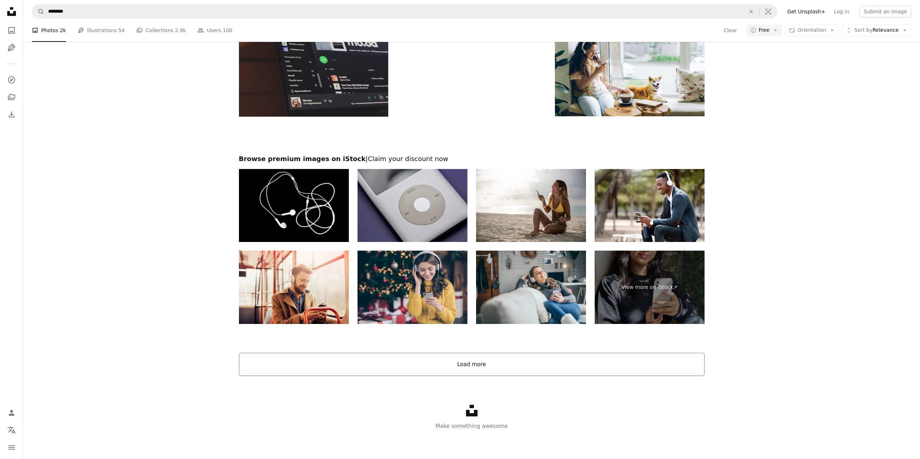  Describe the element at coordinates (876, 30) in the screenshot. I see `button: Sort byRelevance` at that location.